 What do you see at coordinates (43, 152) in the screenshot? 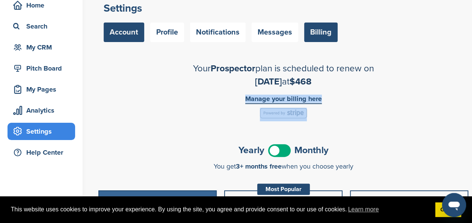
I see `div: Help Center` at bounding box center [43, 152].